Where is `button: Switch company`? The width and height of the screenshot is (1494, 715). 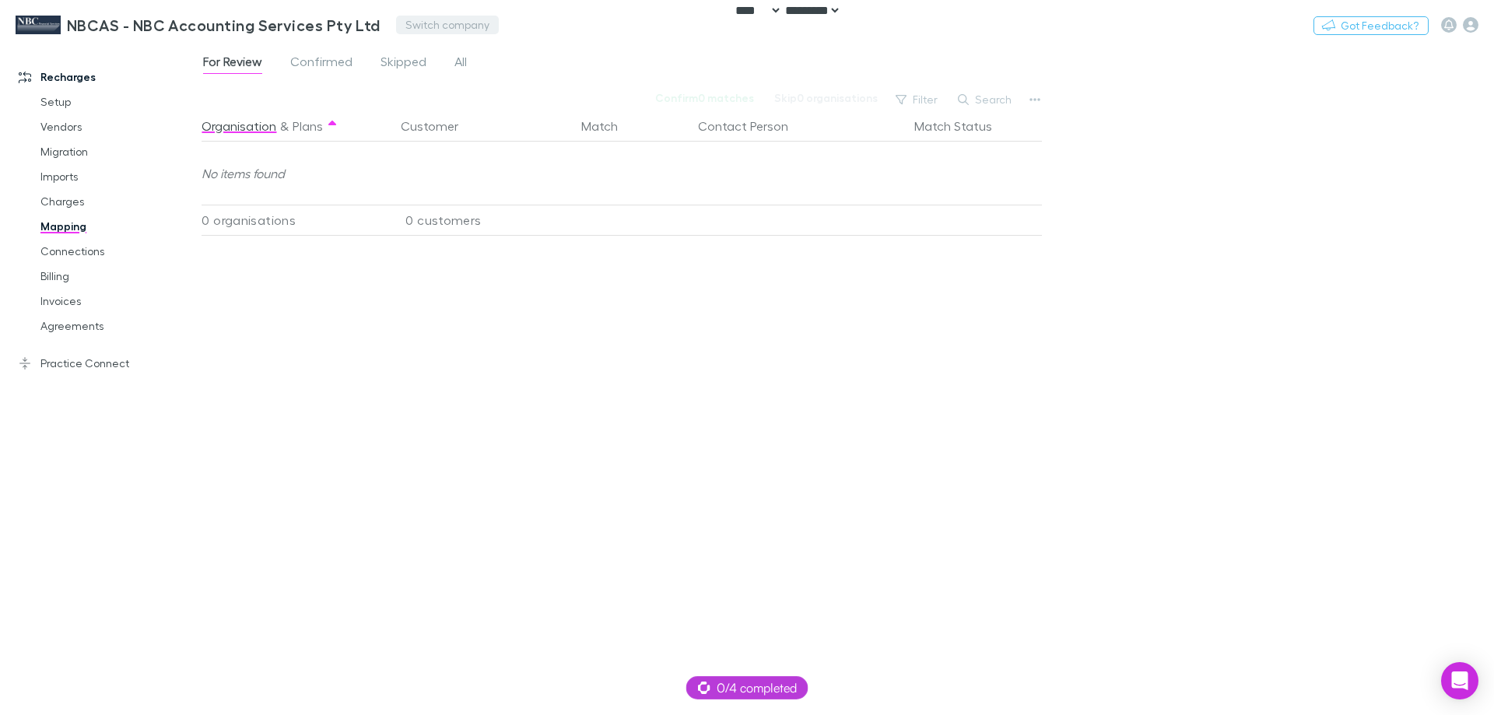 button: Switch company is located at coordinates (448, 25).